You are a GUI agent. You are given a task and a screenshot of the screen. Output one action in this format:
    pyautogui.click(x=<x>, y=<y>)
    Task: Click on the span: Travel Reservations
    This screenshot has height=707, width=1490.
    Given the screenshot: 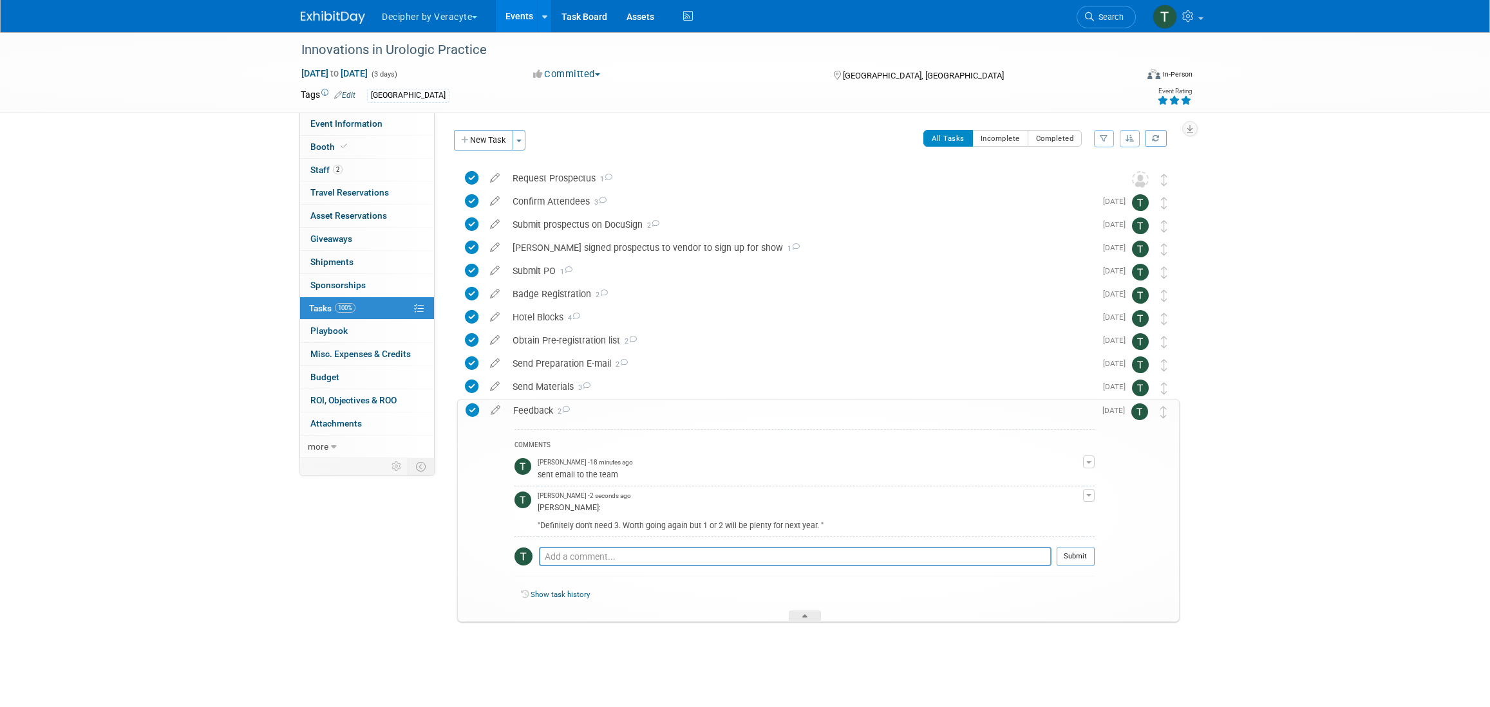 What is the action you would take?
    pyautogui.click(x=350, y=192)
    